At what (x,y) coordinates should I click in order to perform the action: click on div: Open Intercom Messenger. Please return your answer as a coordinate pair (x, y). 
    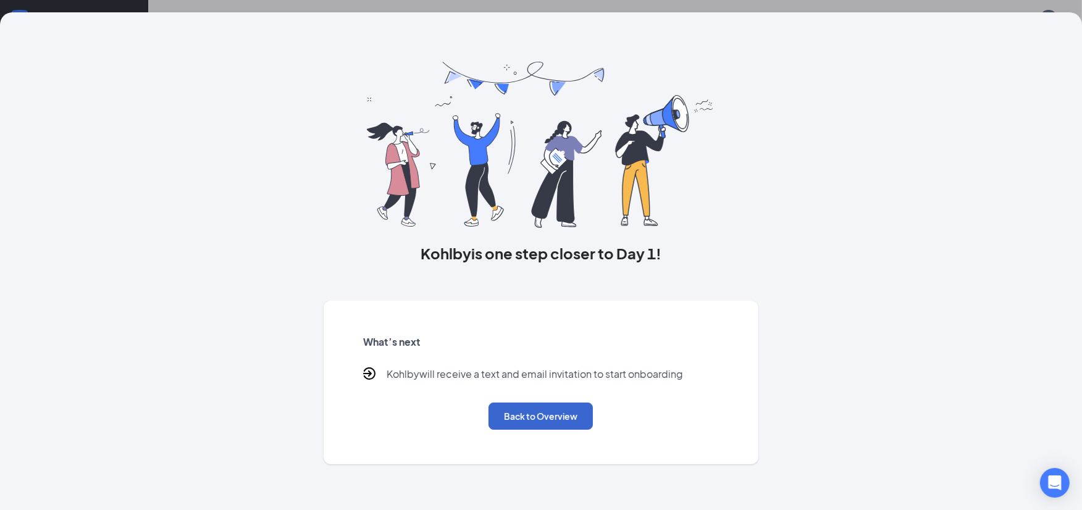
    Looking at the image, I should click on (1055, 483).